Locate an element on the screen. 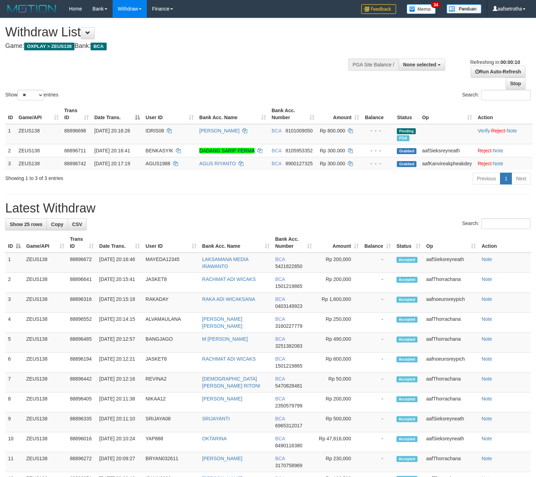  td: 88896316 is located at coordinates (82, 303).